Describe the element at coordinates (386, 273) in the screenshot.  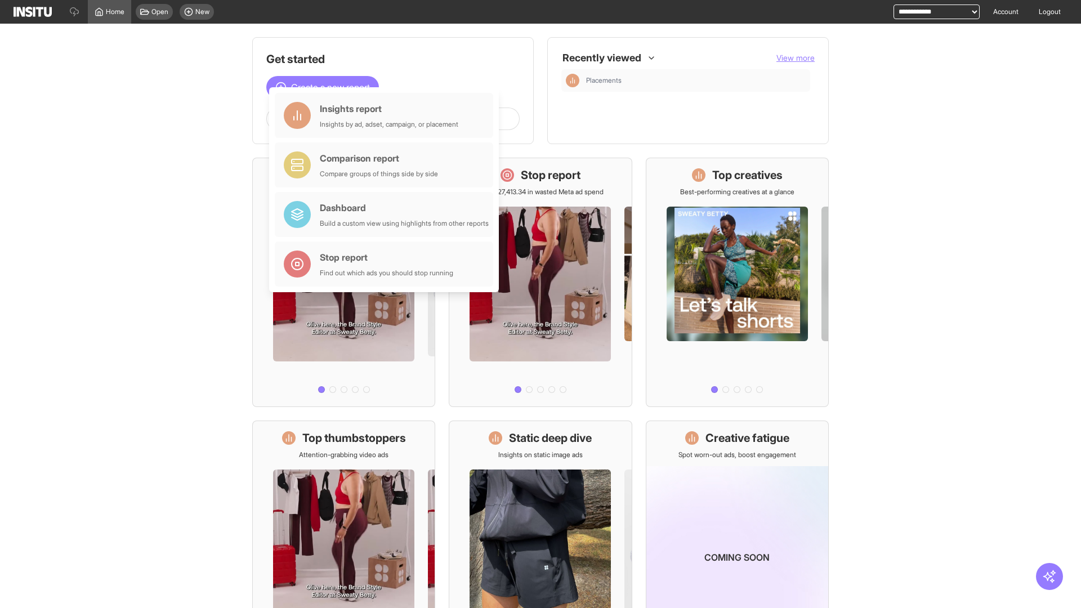
I see `div: Find out which ads you should stop running` at that location.